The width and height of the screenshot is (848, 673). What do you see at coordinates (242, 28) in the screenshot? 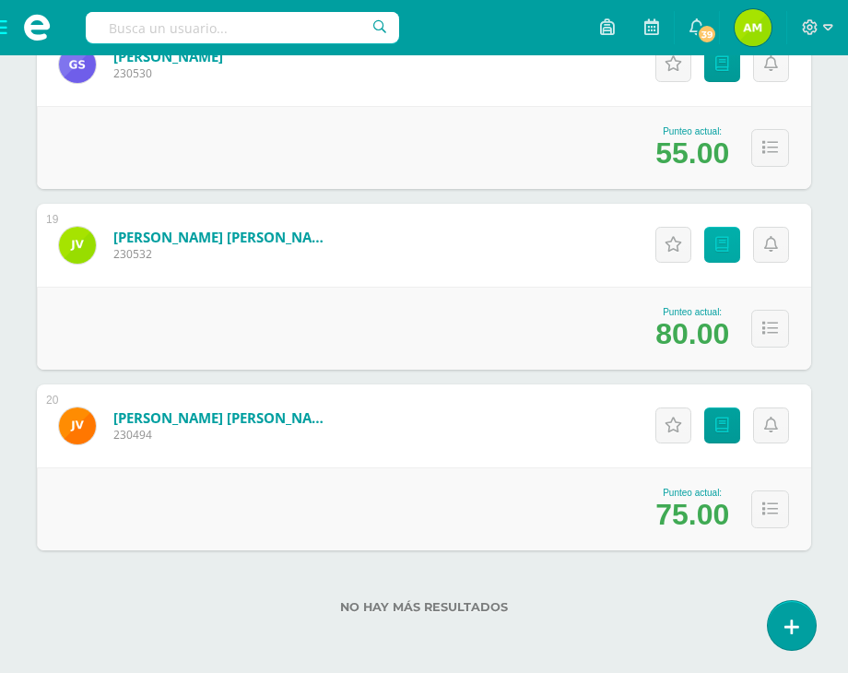
I see `input: Busca un usuario...` at bounding box center [242, 28].